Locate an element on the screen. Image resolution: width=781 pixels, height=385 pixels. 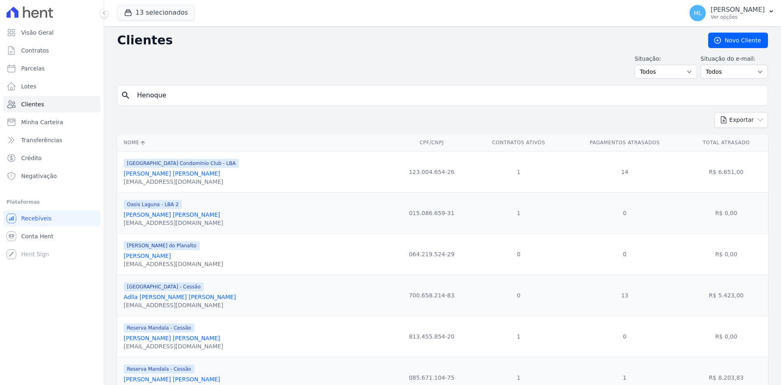
span: Crédito is located at coordinates (31, 158).